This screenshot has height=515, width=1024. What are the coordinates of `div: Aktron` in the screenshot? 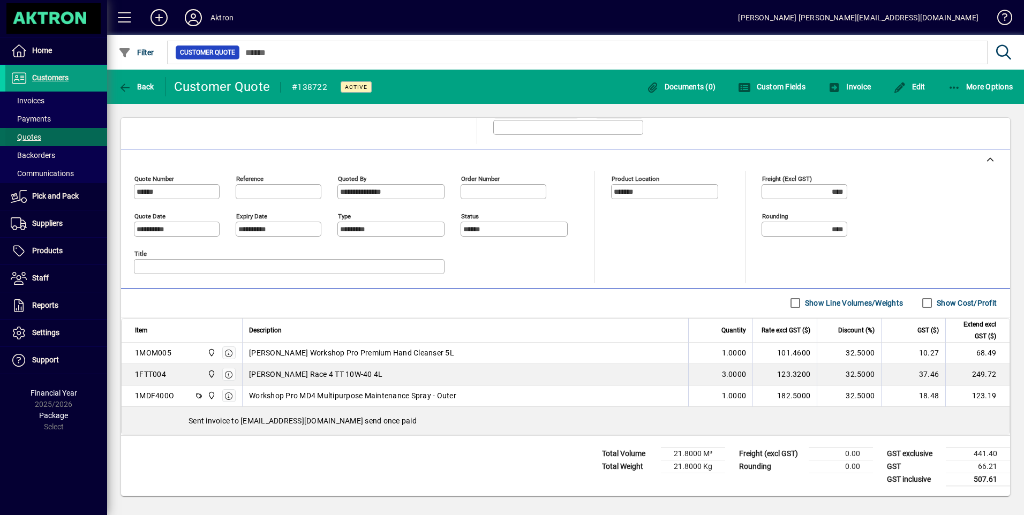 It's located at (222, 18).